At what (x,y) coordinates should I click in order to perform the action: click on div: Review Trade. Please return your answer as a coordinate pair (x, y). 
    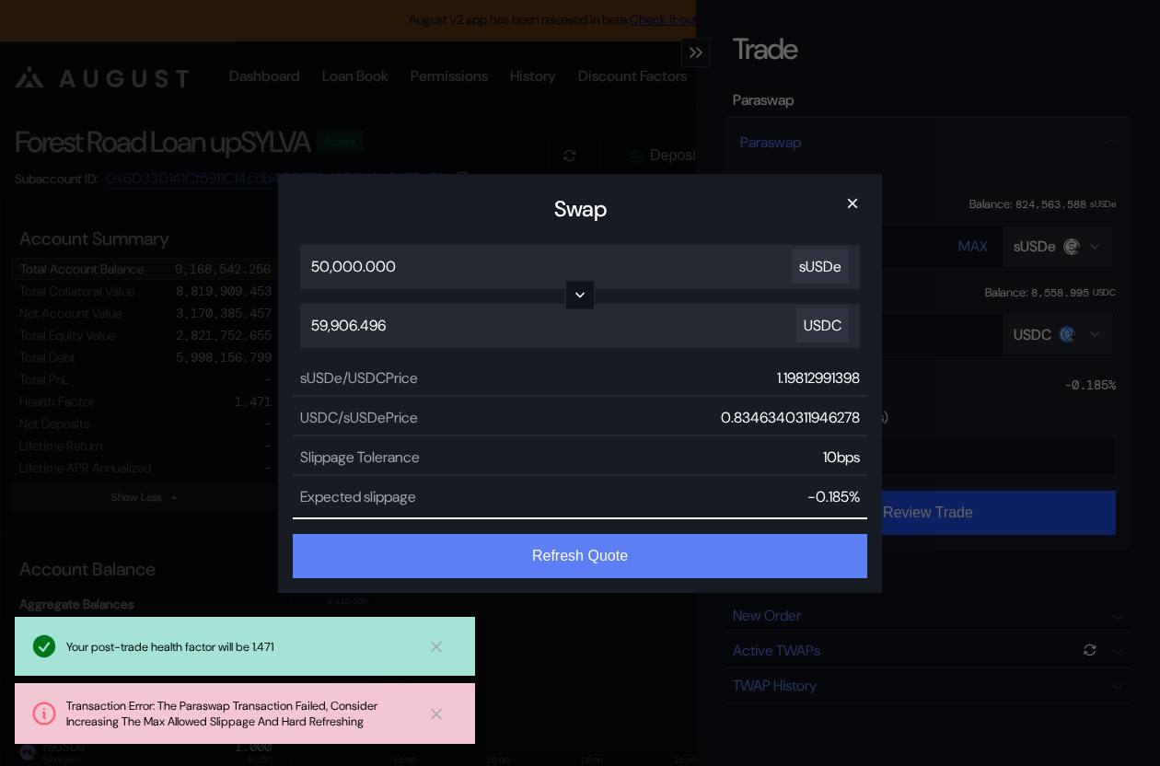
    Looking at the image, I should click on (580, 383).